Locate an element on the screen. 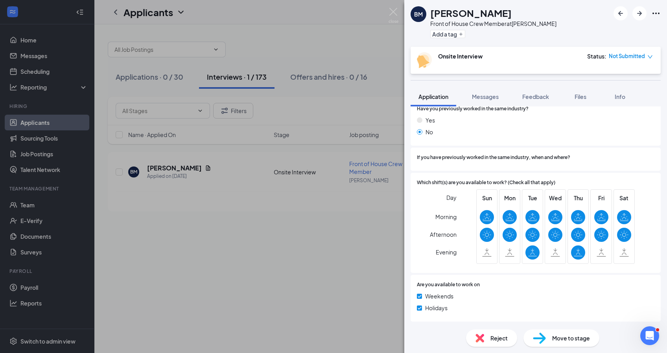  span: No is located at coordinates (429, 132).